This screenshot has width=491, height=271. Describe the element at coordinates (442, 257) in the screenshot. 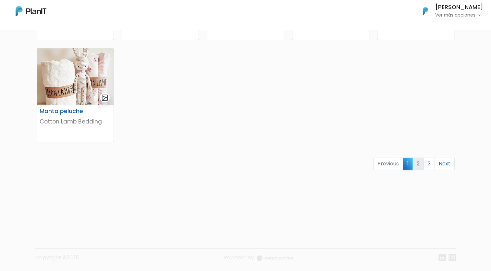

I see `img: linkedin-cc7d2dbb1a16aff8e18f147ffe980d30ddd5d9e01409788280e63c91fc390ff4.svg` at that location.